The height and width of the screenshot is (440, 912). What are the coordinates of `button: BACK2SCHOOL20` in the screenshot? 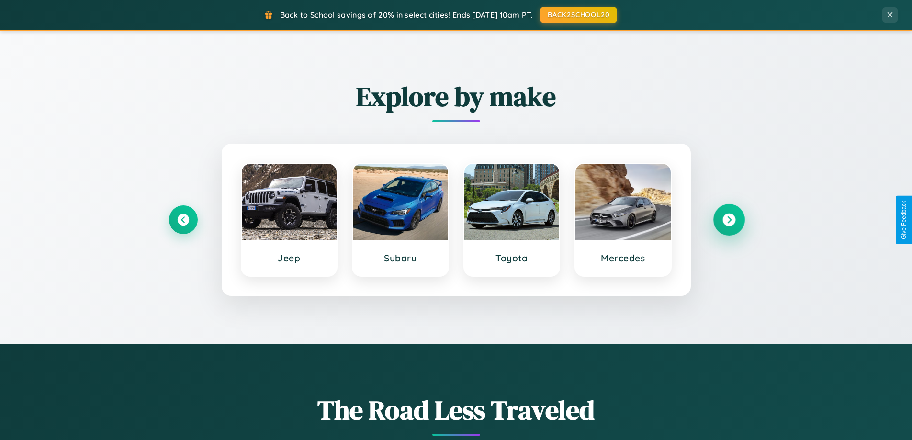 It's located at (578, 15).